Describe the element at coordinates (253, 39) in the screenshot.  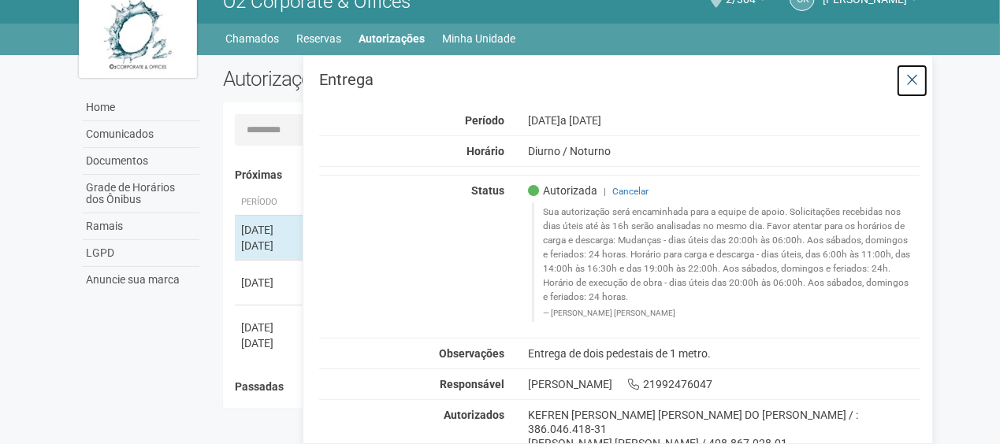
I see `a: Chamados` at that location.